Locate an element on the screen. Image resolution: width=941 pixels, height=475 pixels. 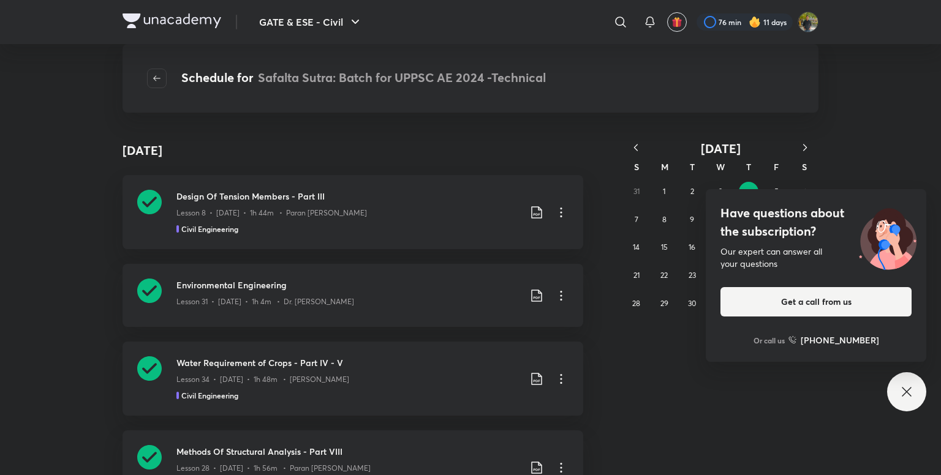
abbr: Wednesday is located at coordinates (720, 167).